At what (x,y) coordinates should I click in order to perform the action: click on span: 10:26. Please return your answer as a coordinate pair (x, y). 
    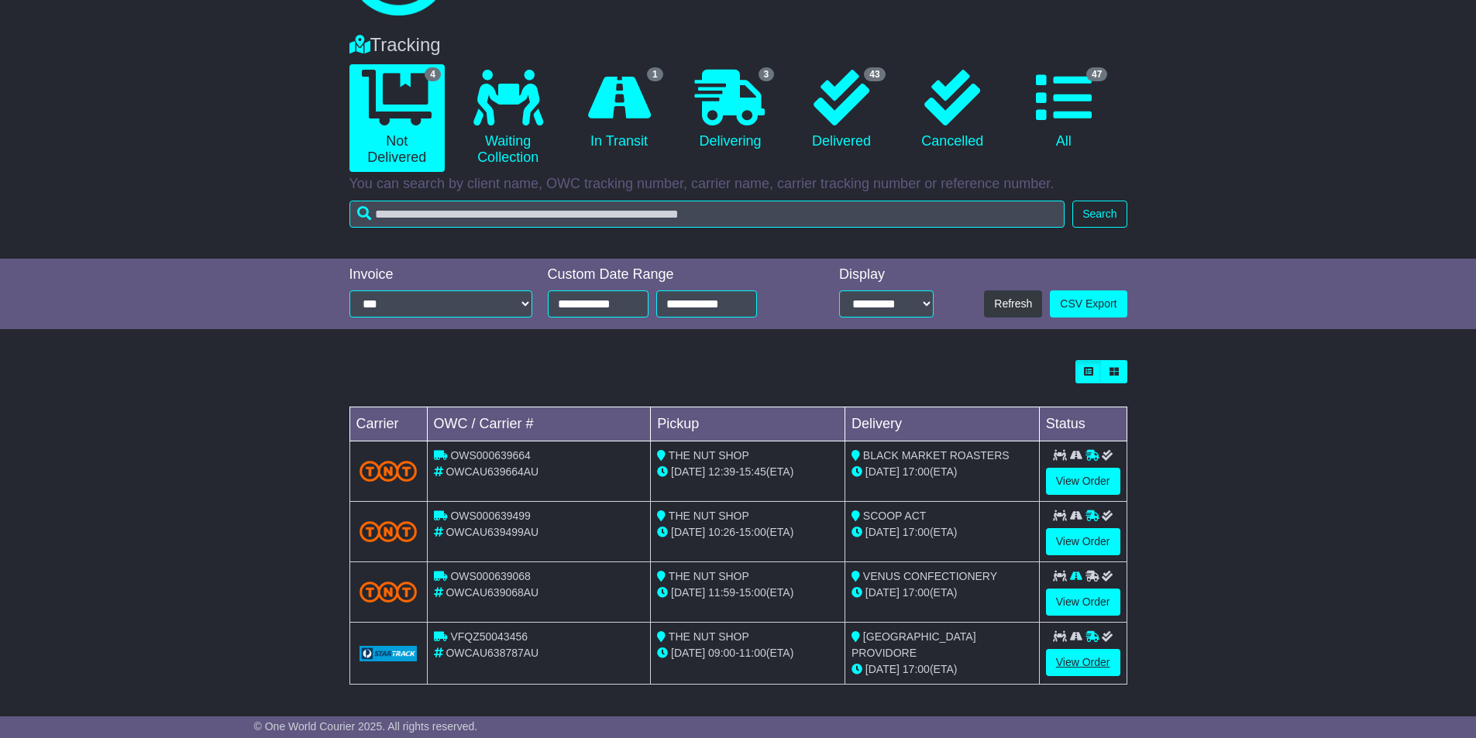
    Looking at the image, I should click on (721, 532).